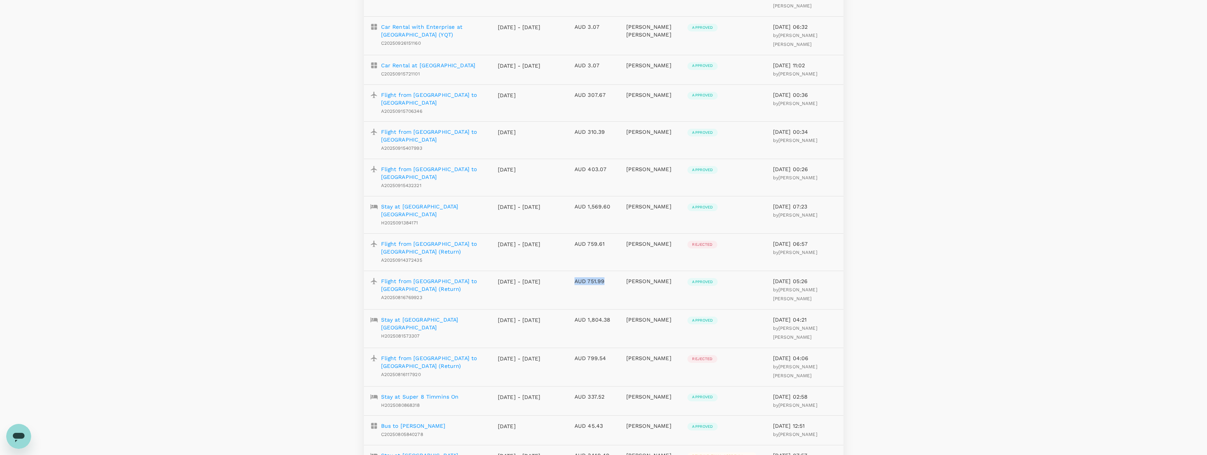 The image size is (1207, 455). Describe the element at coordinates (402, 298) in the screenshot. I see `span: A20250816769923` at that location.